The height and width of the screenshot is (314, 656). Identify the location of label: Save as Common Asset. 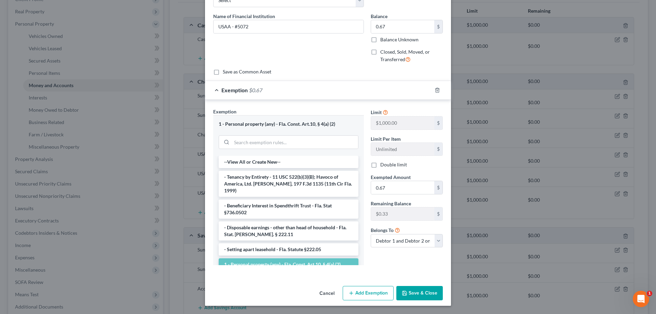
(247, 72).